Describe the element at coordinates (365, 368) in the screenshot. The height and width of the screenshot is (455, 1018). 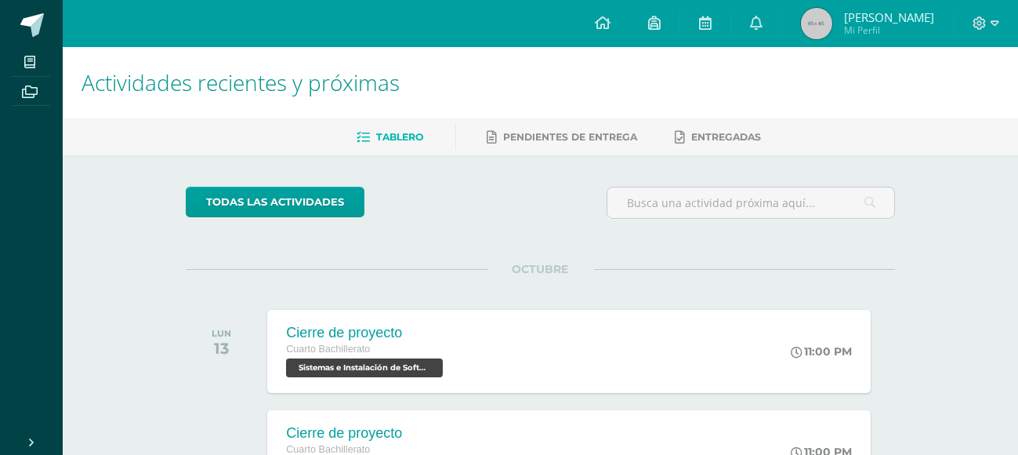
I see `span: Sistemas e Instalación de Software 'B'` at that location.